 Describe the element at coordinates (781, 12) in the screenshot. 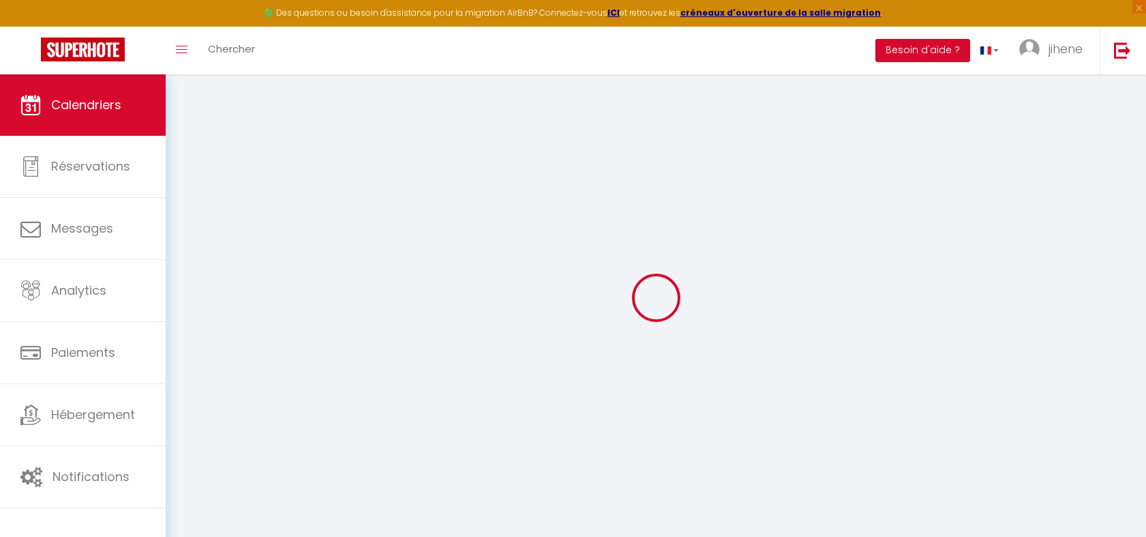

I see `strong: créneaux d'ouverture de la salle migration` at that location.